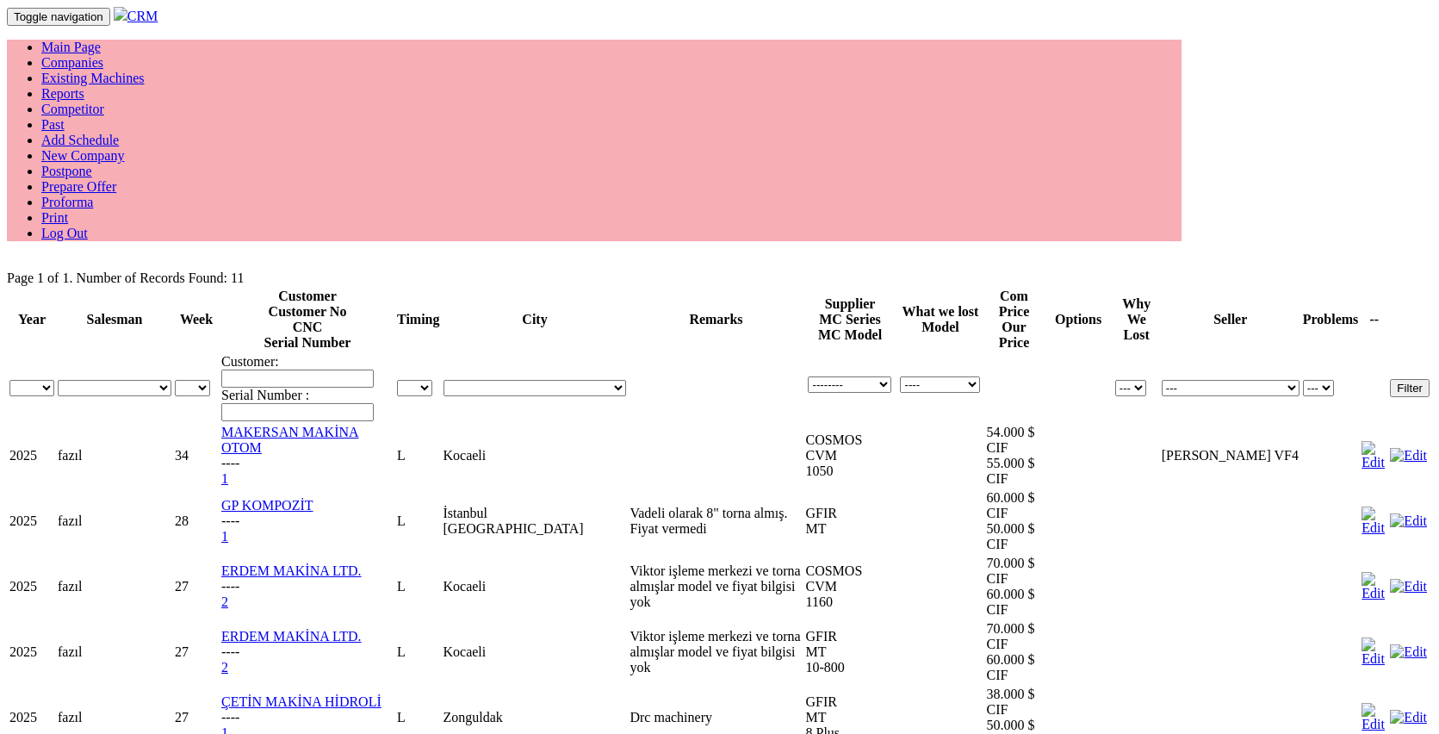  I want to click on td: 54.000 $ CIF 55.000 $ CIF, so click(1014, 456).